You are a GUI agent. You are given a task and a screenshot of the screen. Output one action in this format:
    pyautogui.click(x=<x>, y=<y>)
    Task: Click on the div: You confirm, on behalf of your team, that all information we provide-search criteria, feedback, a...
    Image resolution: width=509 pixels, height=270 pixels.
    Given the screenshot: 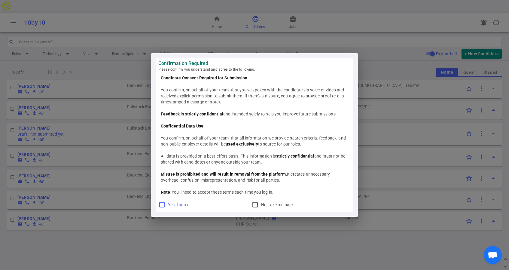 What is the action you would take?
    pyautogui.click(x=255, y=141)
    